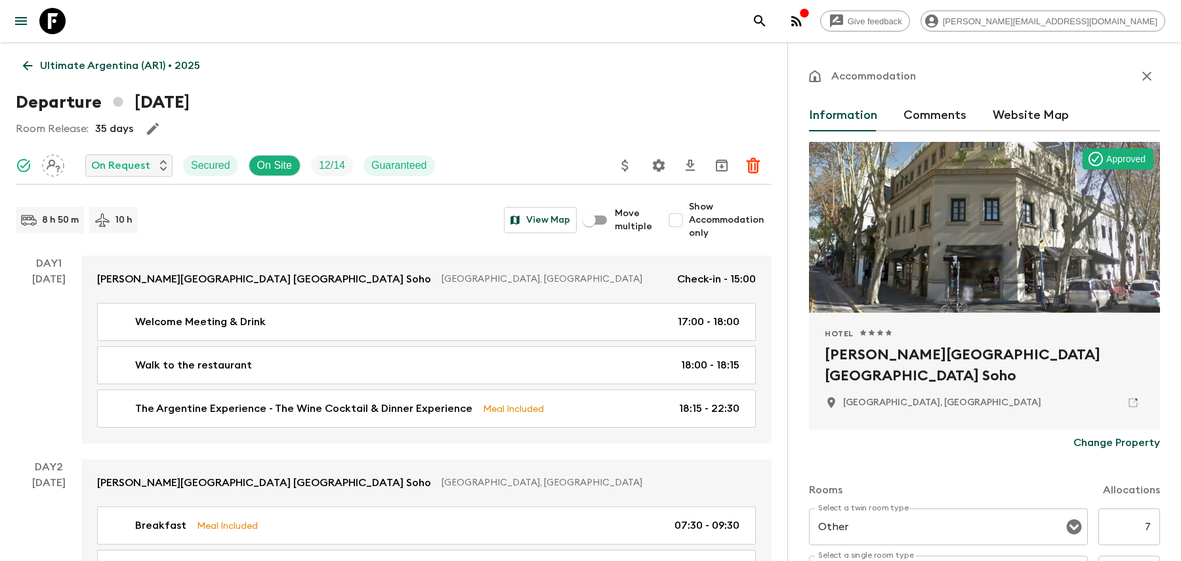 This screenshot has height=561, width=1181. Describe the element at coordinates (114, 129) in the screenshot. I see `p: 35 days` at that location.